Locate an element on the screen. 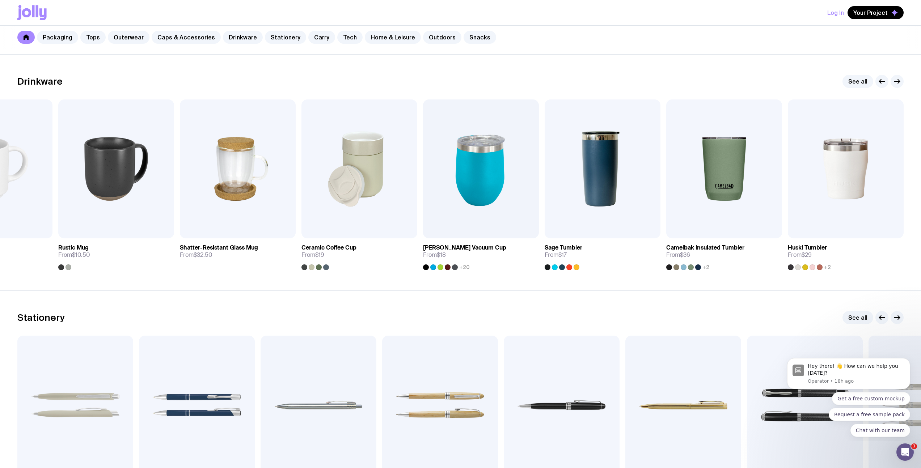 The image size is (921, 468). span: $19 is located at coordinates (320, 255).